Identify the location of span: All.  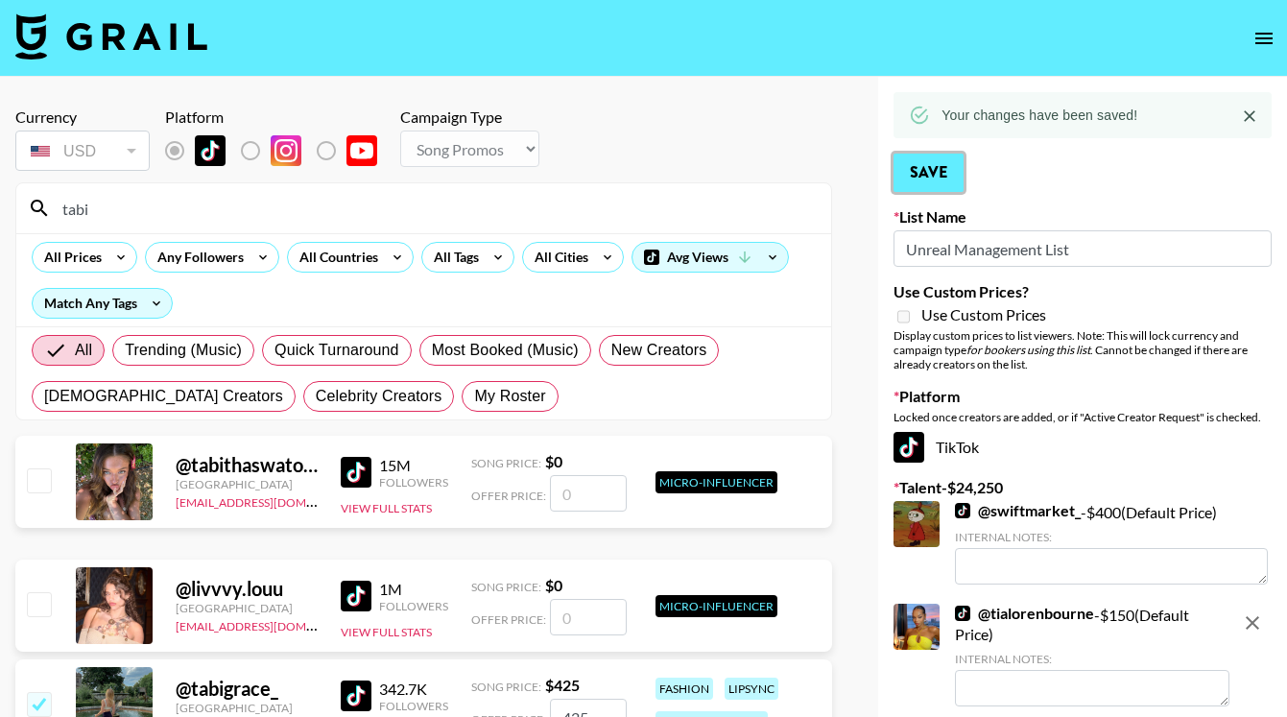
(84, 350).